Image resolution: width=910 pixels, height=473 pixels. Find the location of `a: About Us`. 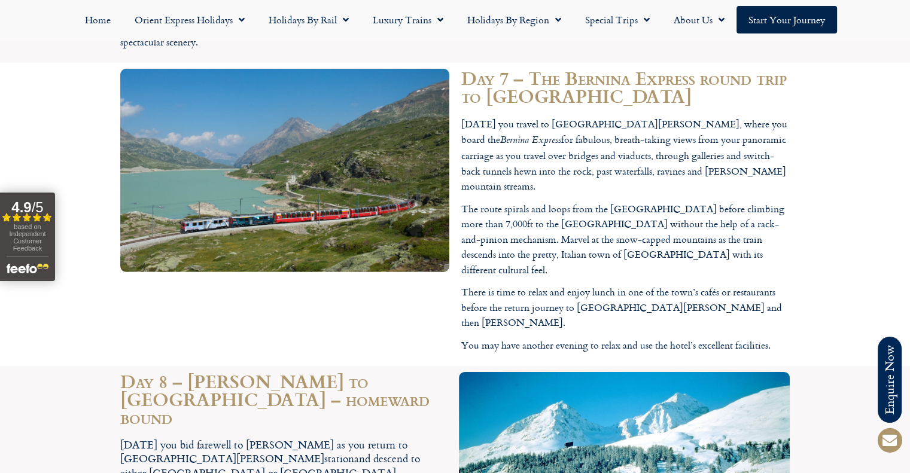

a: About Us is located at coordinates (699, 20).